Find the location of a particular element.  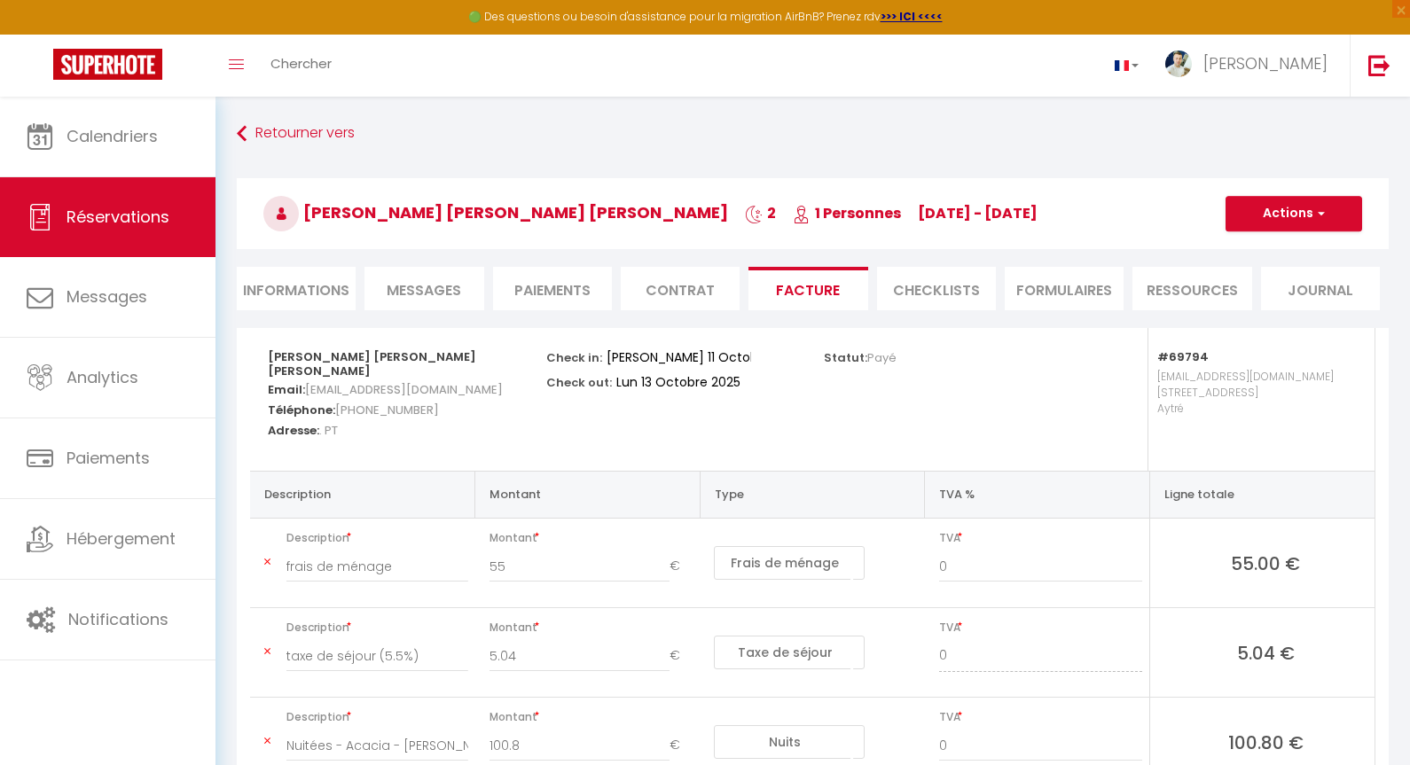

li: Ressources is located at coordinates (1192, 288).